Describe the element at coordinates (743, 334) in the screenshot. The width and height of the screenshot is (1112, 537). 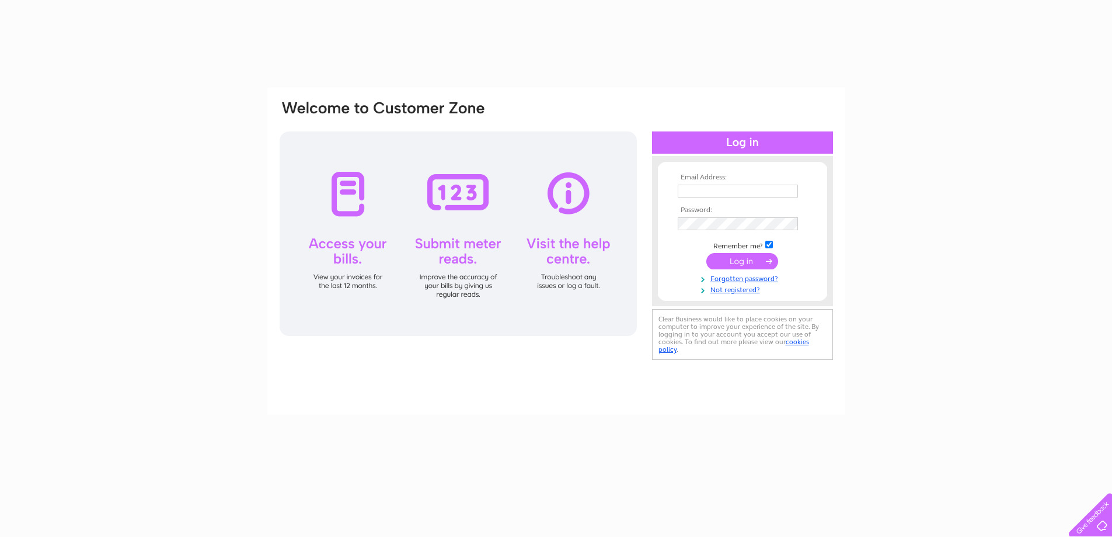
I see `div: Clear Business would like to place cookies on your computer to improve your experience of the sit...` at that location.